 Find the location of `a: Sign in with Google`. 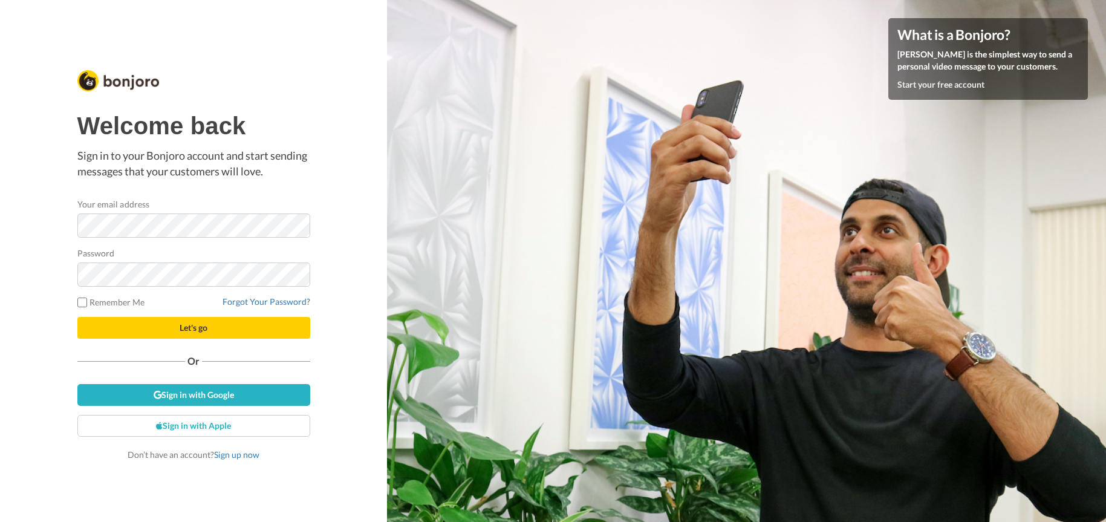

a: Sign in with Google is located at coordinates (193, 395).